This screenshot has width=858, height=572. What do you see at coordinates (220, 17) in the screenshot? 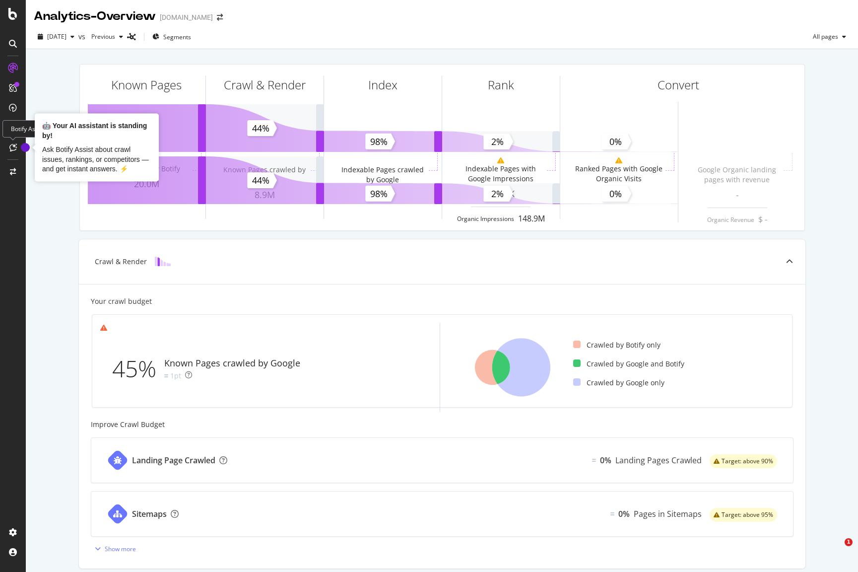
I see `div: arrow-right-arrow-left` at bounding box center [220, 17].